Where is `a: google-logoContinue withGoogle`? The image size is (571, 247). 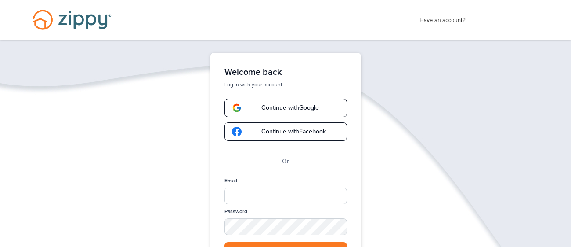
a: google-logoContinue withGoogle is located at coordinates (286, 108).